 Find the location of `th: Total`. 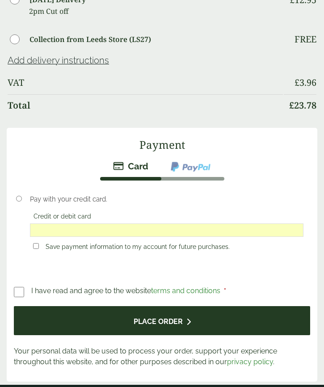

th: Total is located at coordinates (145, 105).